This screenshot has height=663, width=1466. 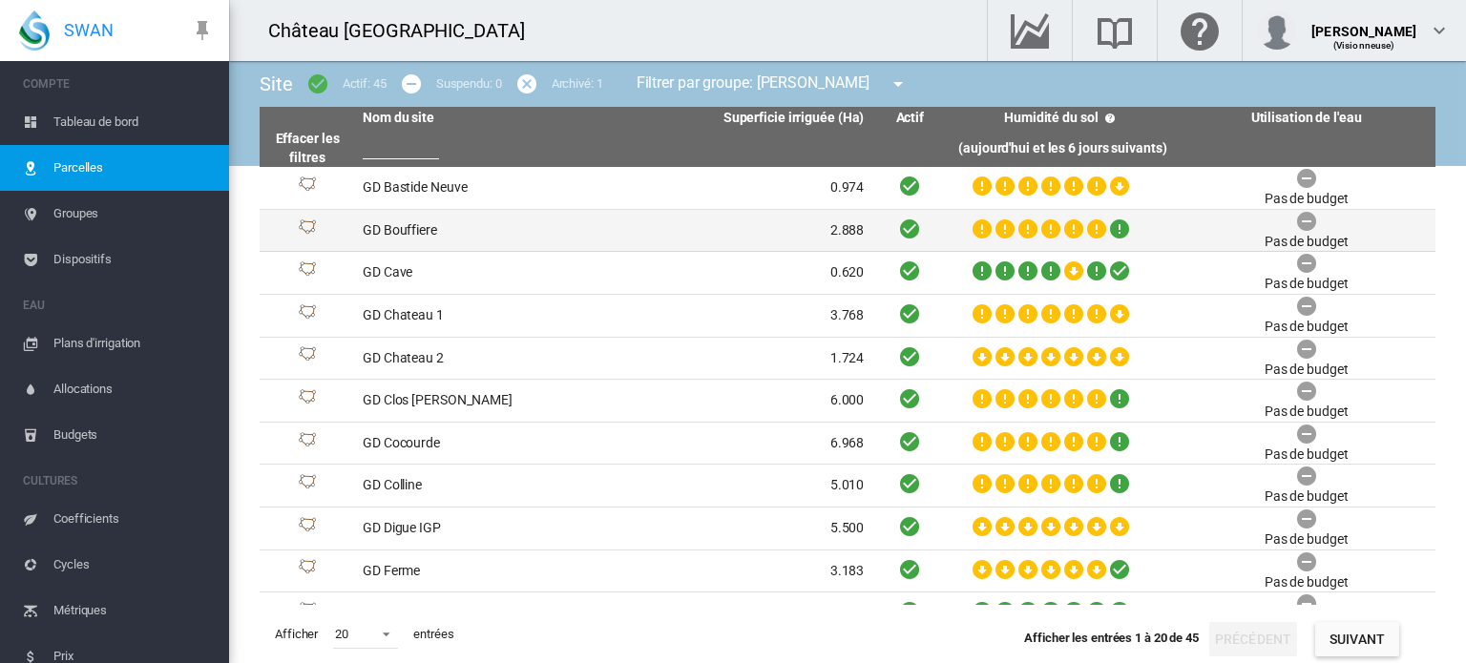 What do you see at coordinates (276, 84) in the screenshot?
I see `span: Site` at bounding box center [276, 84].